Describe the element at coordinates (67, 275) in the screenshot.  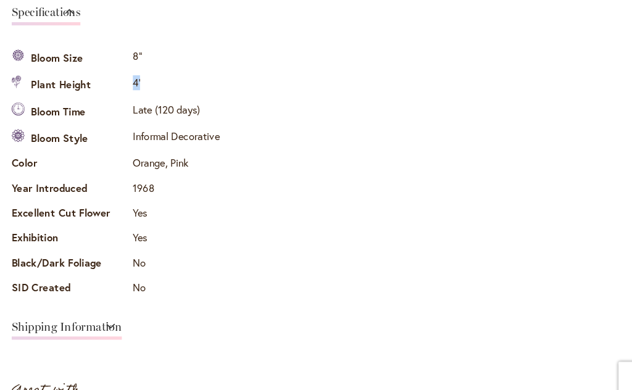
I see `th: SID Created` at that location.